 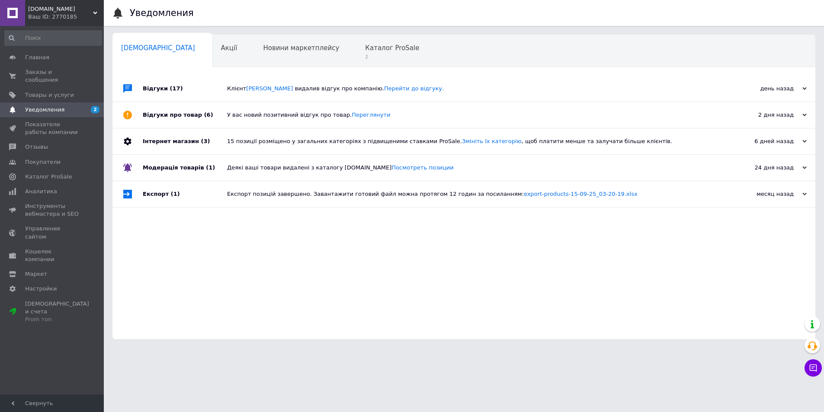 I want to click on span: (6), so click(x=208, y=115).